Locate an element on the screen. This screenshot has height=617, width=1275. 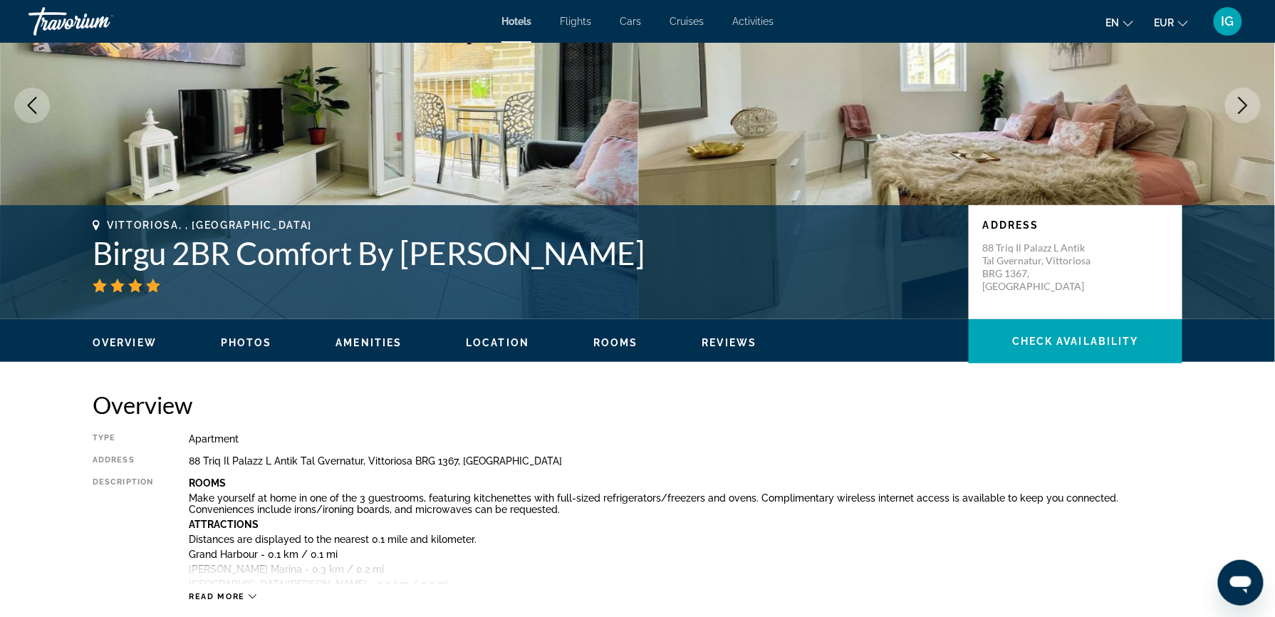
a: Cruises is located at coordinates (687, 21).